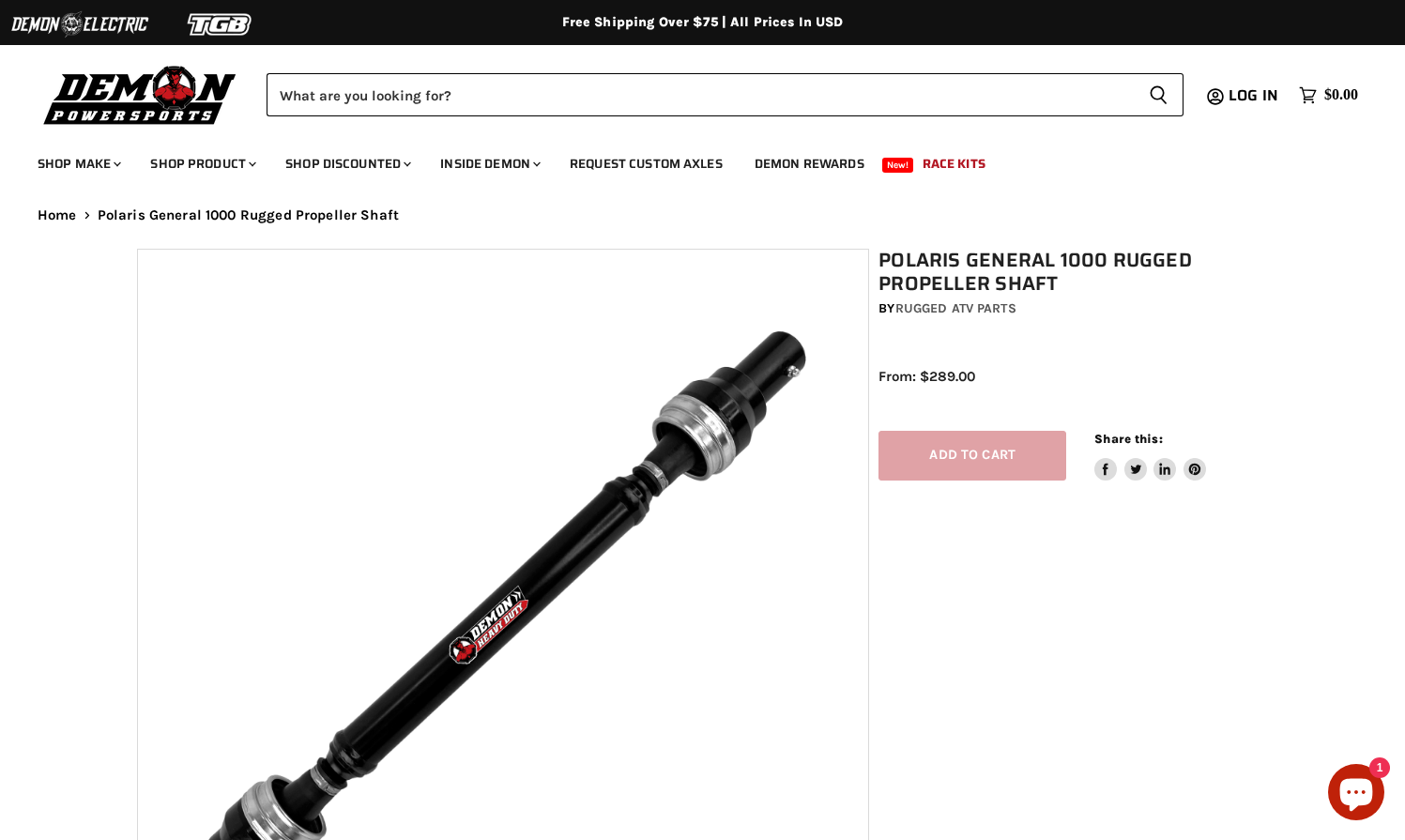 This screenshot has height=840, width=1405. What do you see at coordinates (898, 165) in the screenshot?
I see `span: New!` at bounding box center [898, 165].